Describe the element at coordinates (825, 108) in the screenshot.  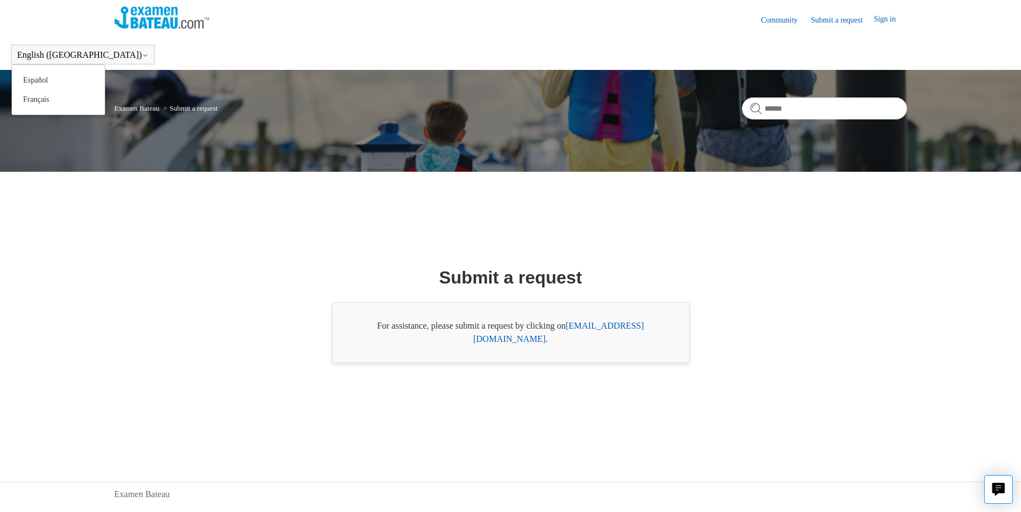
I see `input: Search` at that location.